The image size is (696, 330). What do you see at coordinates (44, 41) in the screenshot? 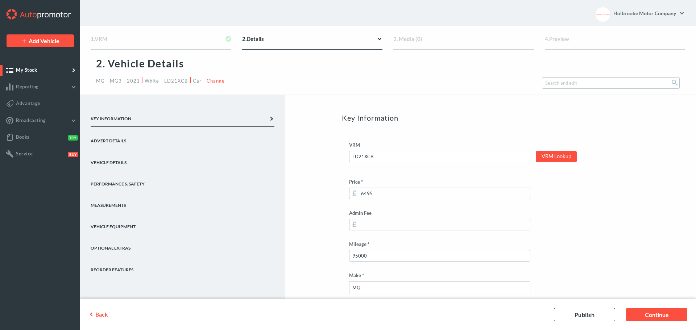
I see `span: Add Vehicle` at bounding box center [44, 41].